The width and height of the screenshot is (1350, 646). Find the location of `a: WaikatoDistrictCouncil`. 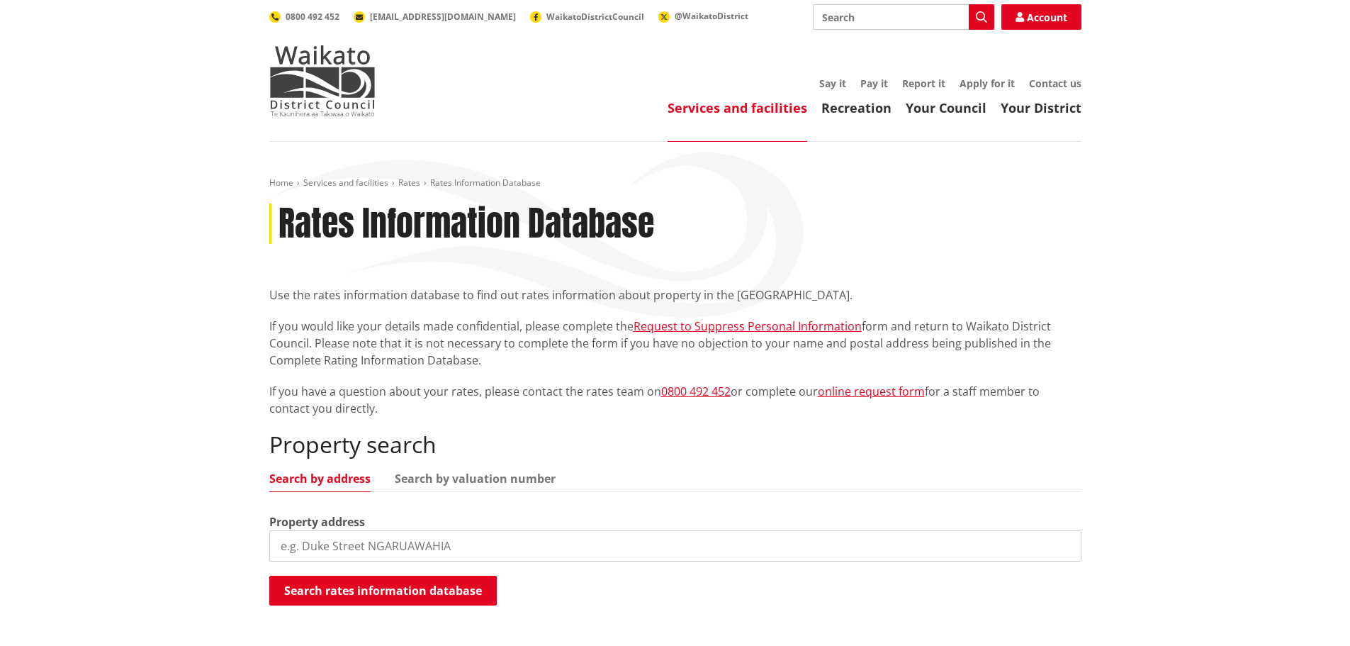

a: WaikatoDistrictCouncil is located at coordinates (587, 16).